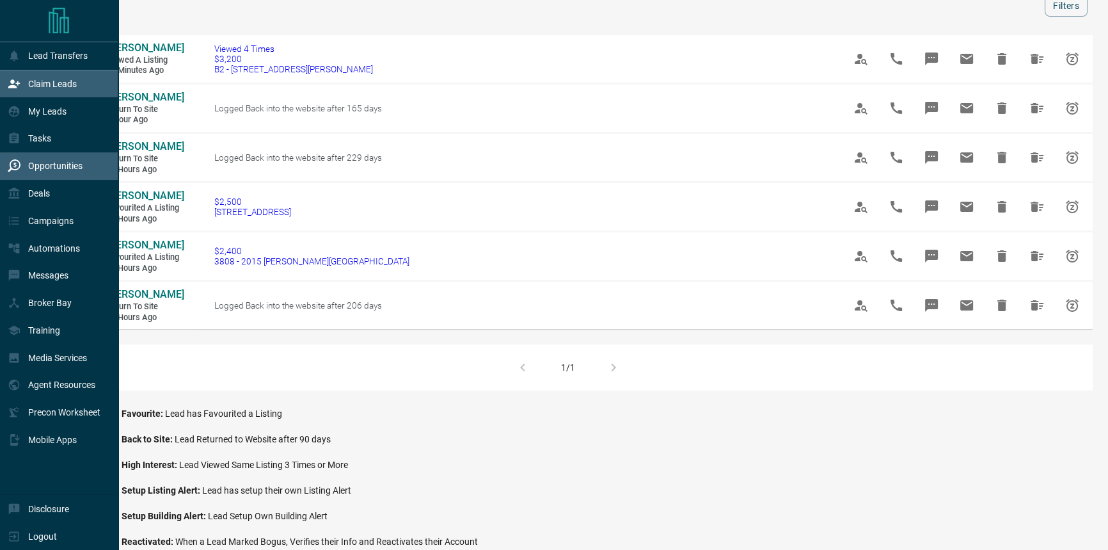  What do you see at coordinates (145, 317) in the screenshot?
I see `span: 19 hours ago` at bounding box center [145, 317].